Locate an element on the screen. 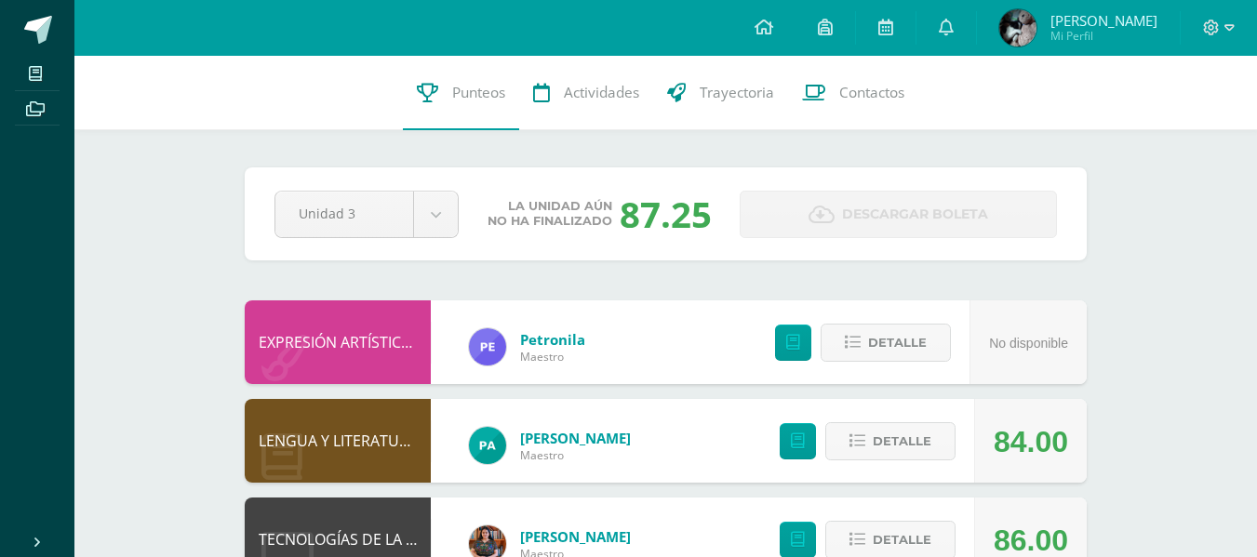 The width and height of the screenshot is (1257, 557). a: Punteos is located at coordinates (461, 93).